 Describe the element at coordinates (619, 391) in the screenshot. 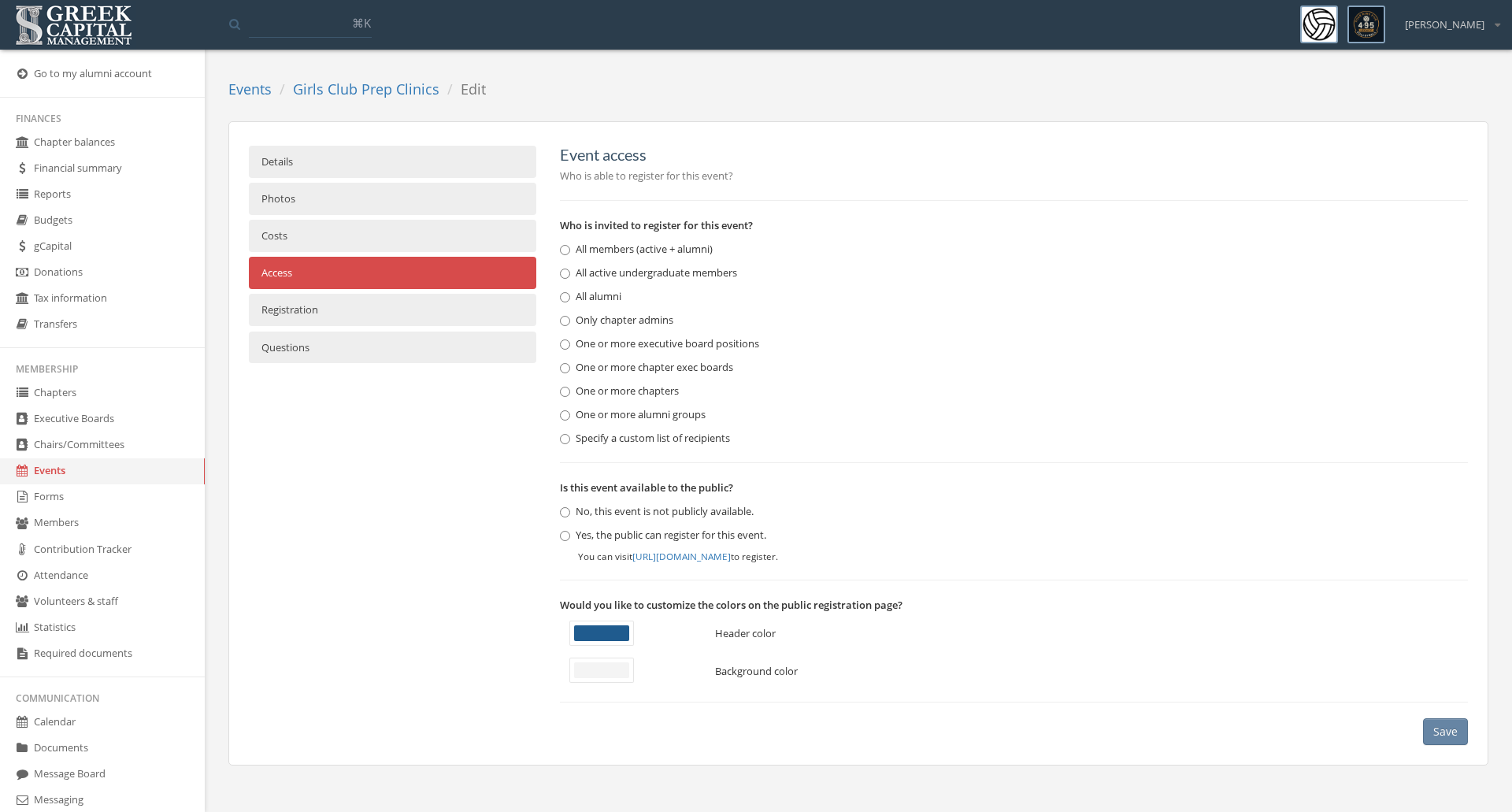

I see `label: One or more chapters` at that location.